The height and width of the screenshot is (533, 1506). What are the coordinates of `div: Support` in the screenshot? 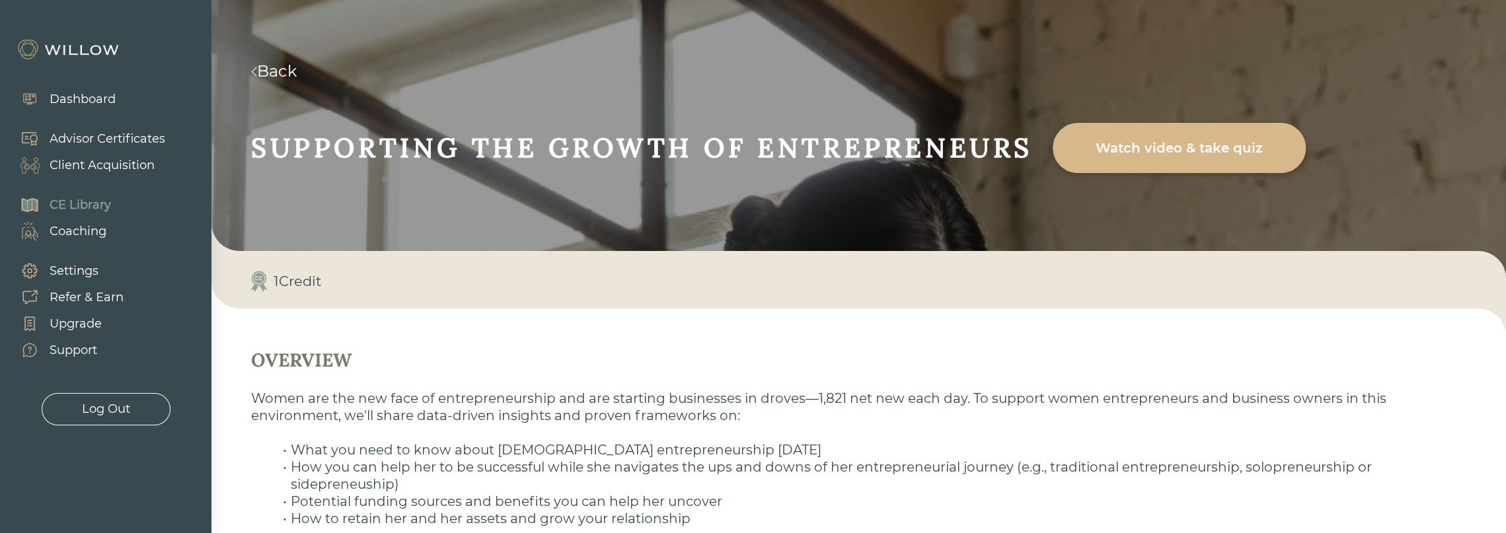 It's located at (73, 350).